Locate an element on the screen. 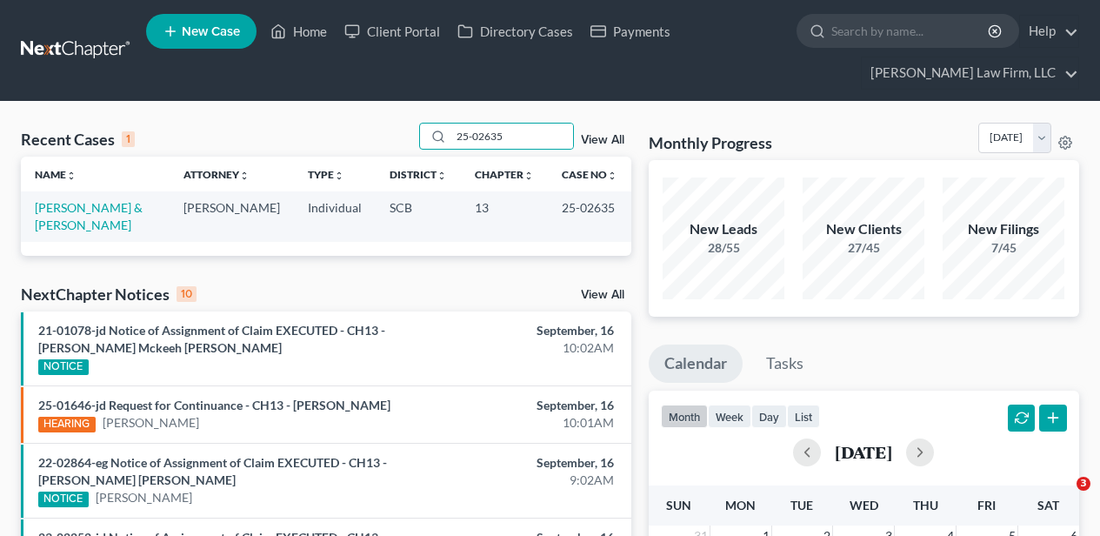 The image size is (1100, 536). a: Chapterunfold_more is located at coordinates (504, 174).